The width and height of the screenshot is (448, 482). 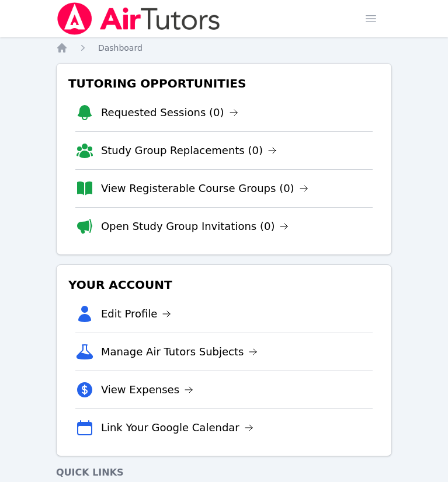 What do you see at coordinates (224, 285) in the screenshot?
I see `h3: Your Account` at bounding box center [224, 285].